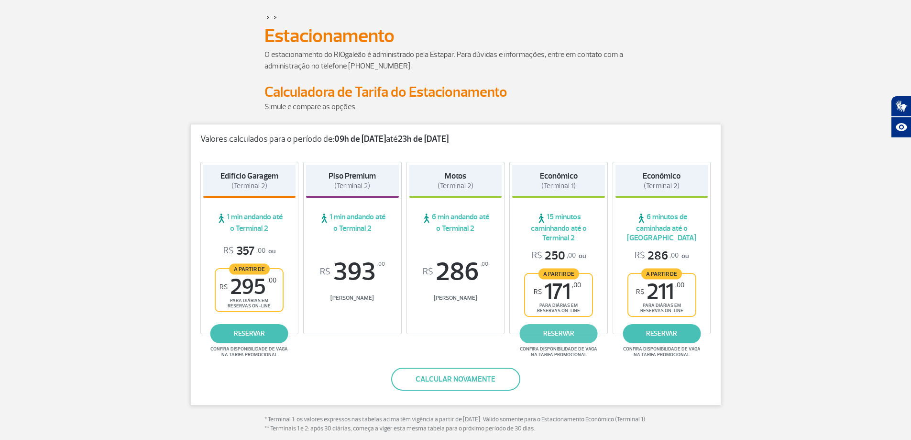 This screenshot has width=911, height=440. What do you see at coordinates (660, 291) in the screenshot?
I see `span: 211` at bounding box center [660, 291].